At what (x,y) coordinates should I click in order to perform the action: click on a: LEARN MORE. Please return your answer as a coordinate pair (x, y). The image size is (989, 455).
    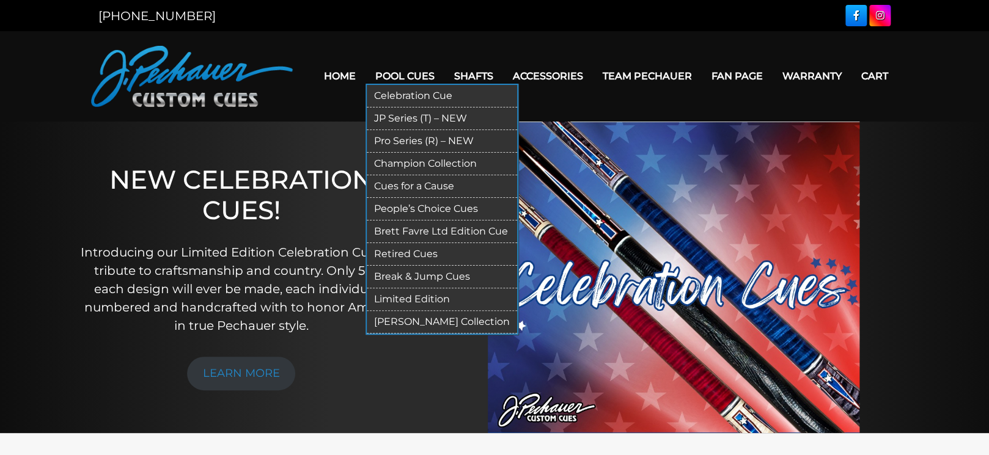
    Looking at the image, I should click on (241, 374).